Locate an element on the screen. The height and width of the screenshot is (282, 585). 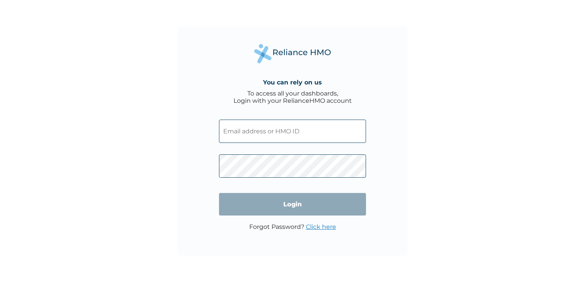
input: Email address or HMO ID is located at coordinates (292, 131).